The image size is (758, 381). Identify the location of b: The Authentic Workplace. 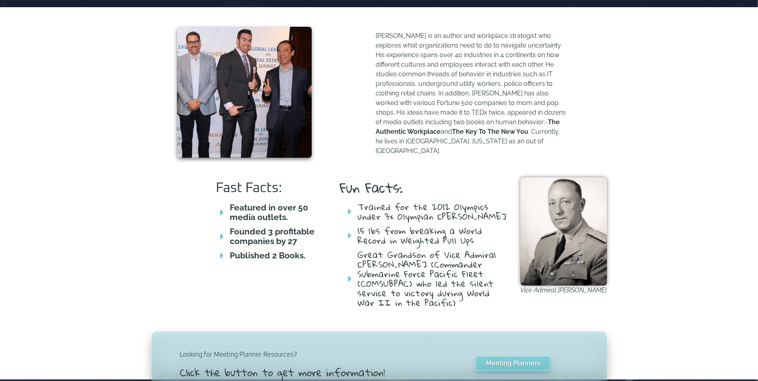
(467, 127).